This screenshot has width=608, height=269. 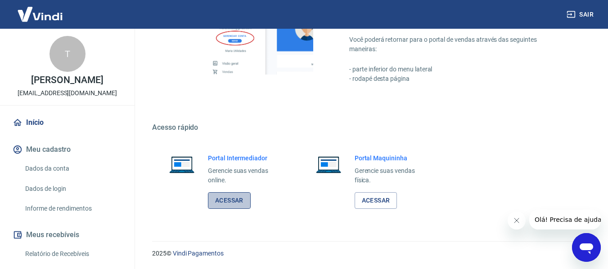 What do you see at coordinates (40, 10) in the screenshot?
I see `span: Olá! Precisa de ajuda?` at bounding box center [40, 10].